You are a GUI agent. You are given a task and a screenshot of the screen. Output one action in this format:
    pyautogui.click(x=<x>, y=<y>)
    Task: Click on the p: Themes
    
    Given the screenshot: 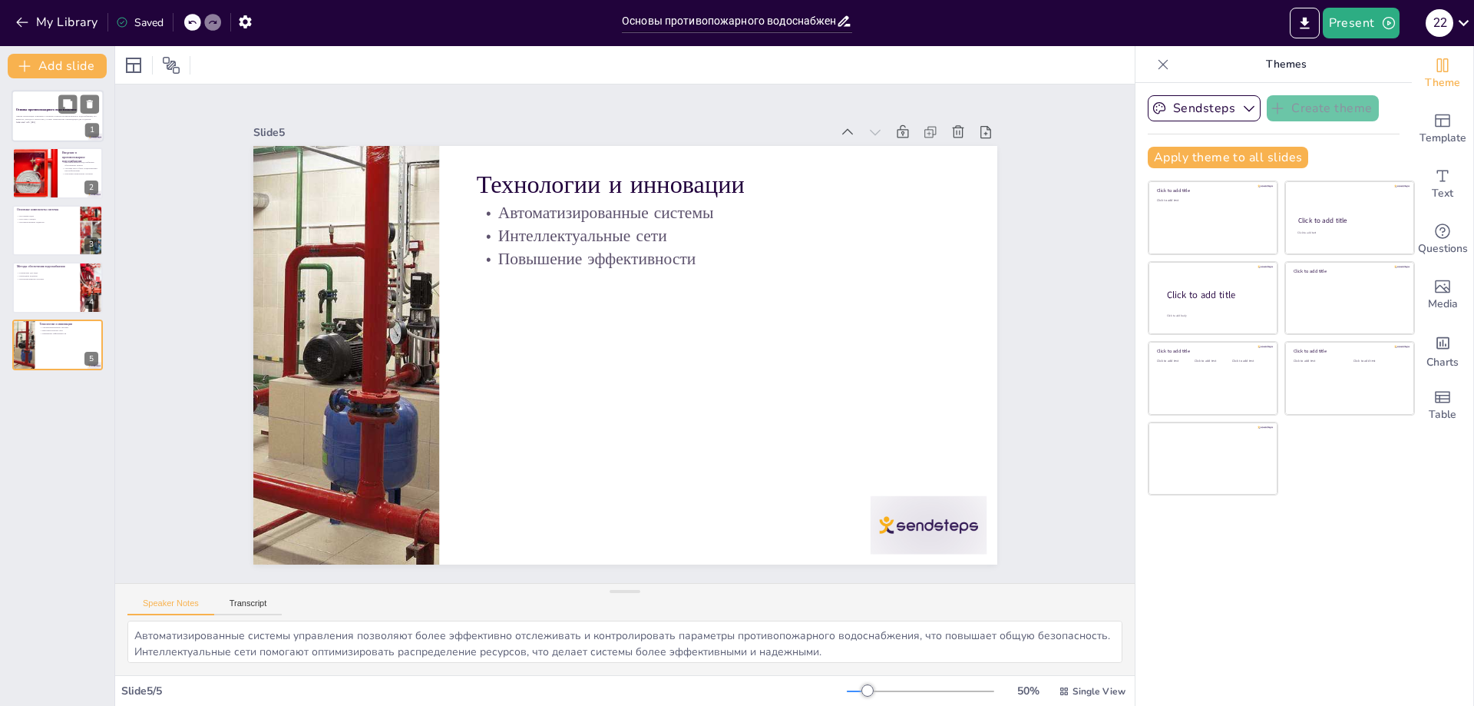 What is the action you would take?
    pyautogui.click(x=1286, y=64)
    